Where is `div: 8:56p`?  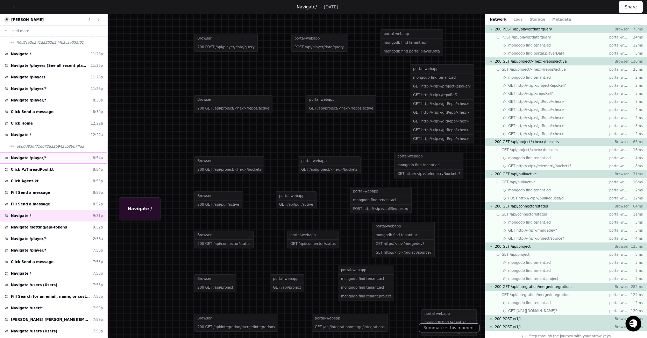
div: 8:56p is located at coordinates (98, 192).